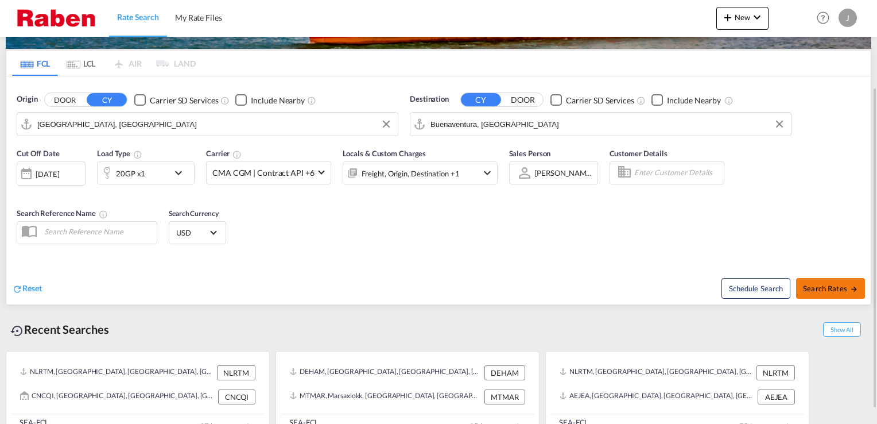 The height and width of the screenshot is (424, 877). What do you see at coordinates (119, 153) in the screenshot?
I see `span: Load Type` at bounding box center [119, 153].